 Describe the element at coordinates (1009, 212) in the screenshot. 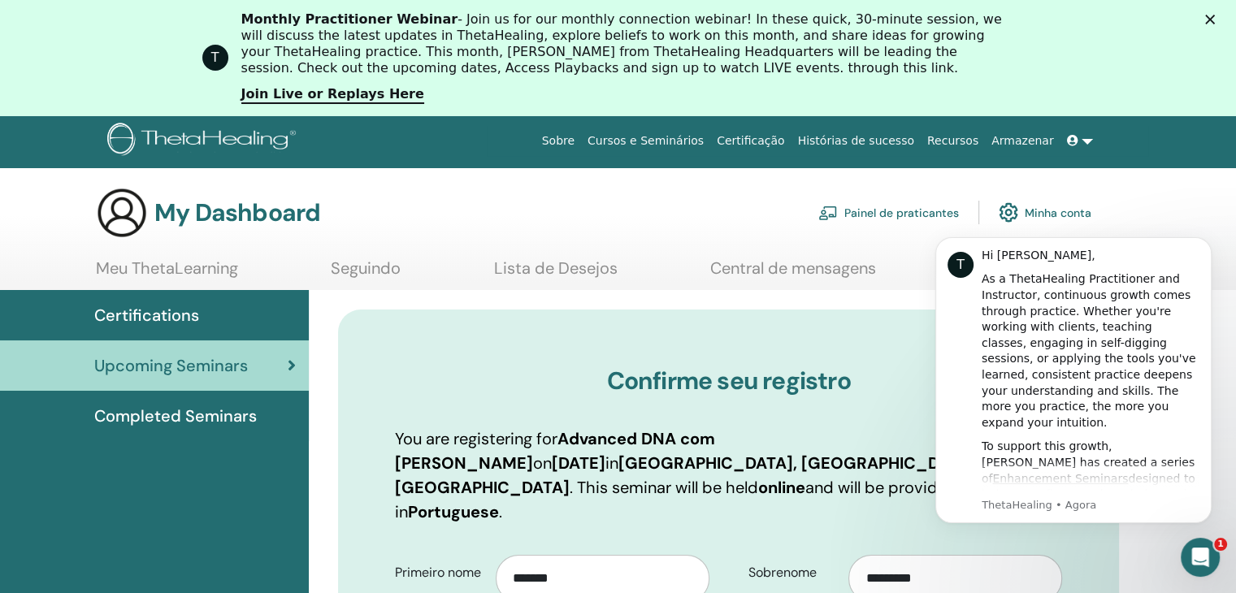

I see `img: cog.svg` at that location.